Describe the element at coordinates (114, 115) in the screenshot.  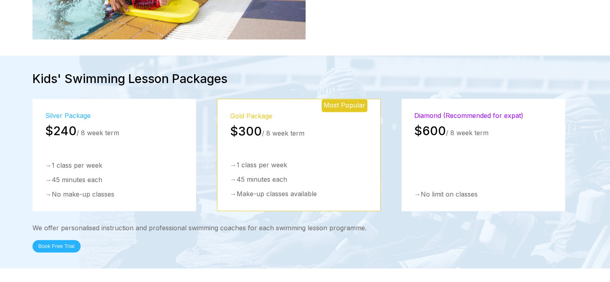
I see `div: Silver Package` at that location.